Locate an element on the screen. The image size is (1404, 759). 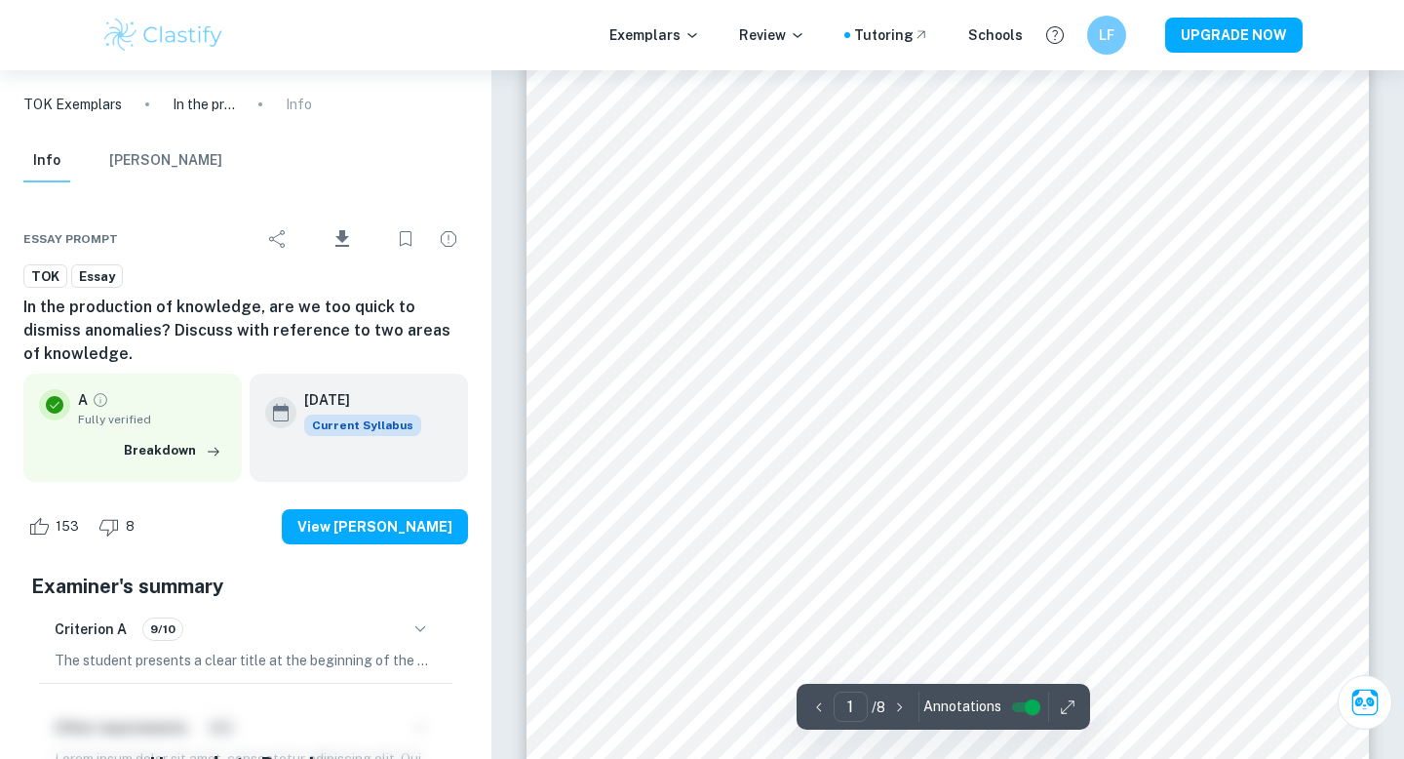
button: Help and Feedback is located at coordinates (1055, 35).